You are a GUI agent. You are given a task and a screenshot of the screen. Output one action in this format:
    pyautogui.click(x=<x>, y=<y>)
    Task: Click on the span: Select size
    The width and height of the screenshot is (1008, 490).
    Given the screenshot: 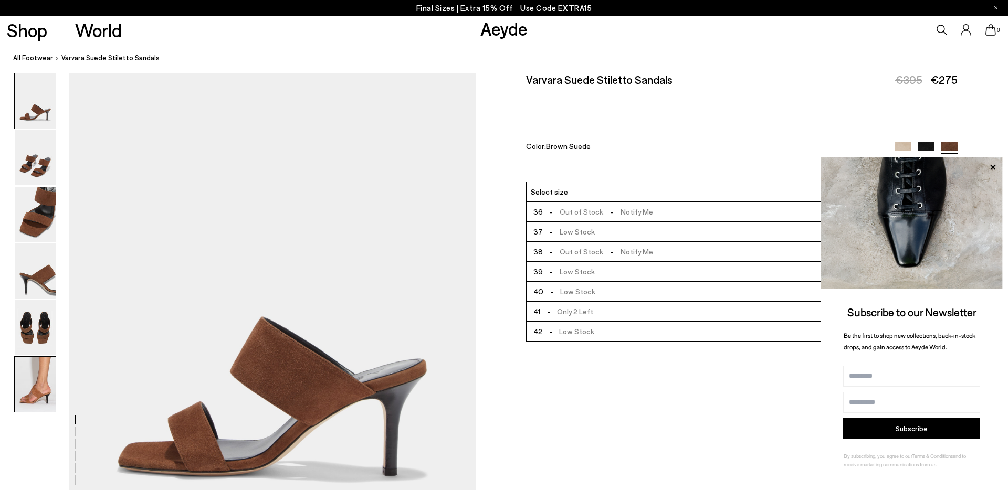 What is the action you would take?
    pyautogui.click(x=549, y=192)
    